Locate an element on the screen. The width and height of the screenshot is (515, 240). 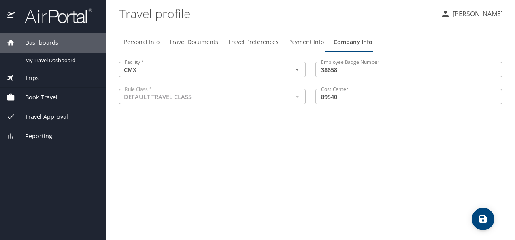
input: EX: 16820 is located at coordinates (408, 70).